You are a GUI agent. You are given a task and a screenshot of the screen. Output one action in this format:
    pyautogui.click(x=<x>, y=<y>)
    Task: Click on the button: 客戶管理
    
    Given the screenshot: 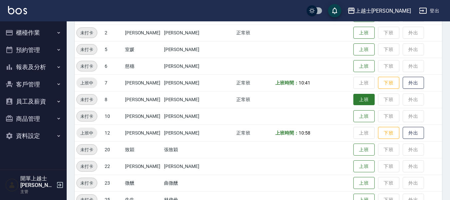 What is the action you would take?
    pyautogui.click(x=33, y=84)
    